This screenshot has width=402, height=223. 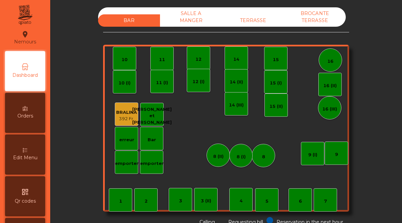 What do you see at coordinates (252, 20) in the screenshot?
I see `div: TERRASSE` at bounding box center [252, 20].